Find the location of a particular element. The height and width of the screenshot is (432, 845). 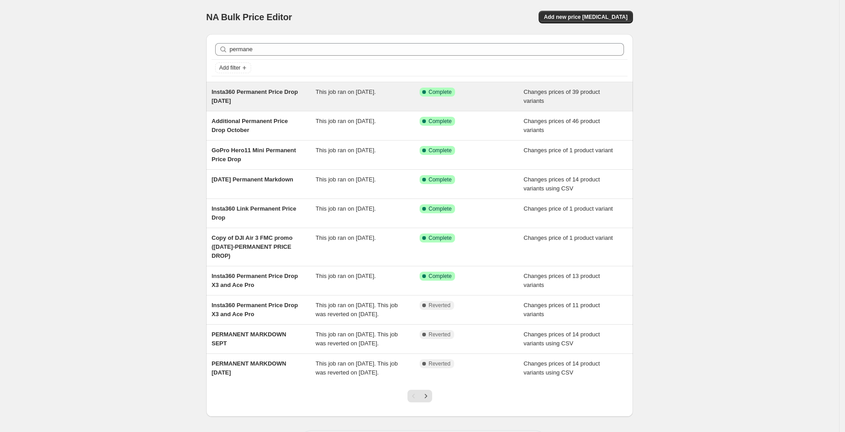

button: Next is located at coordinates (426, 396).